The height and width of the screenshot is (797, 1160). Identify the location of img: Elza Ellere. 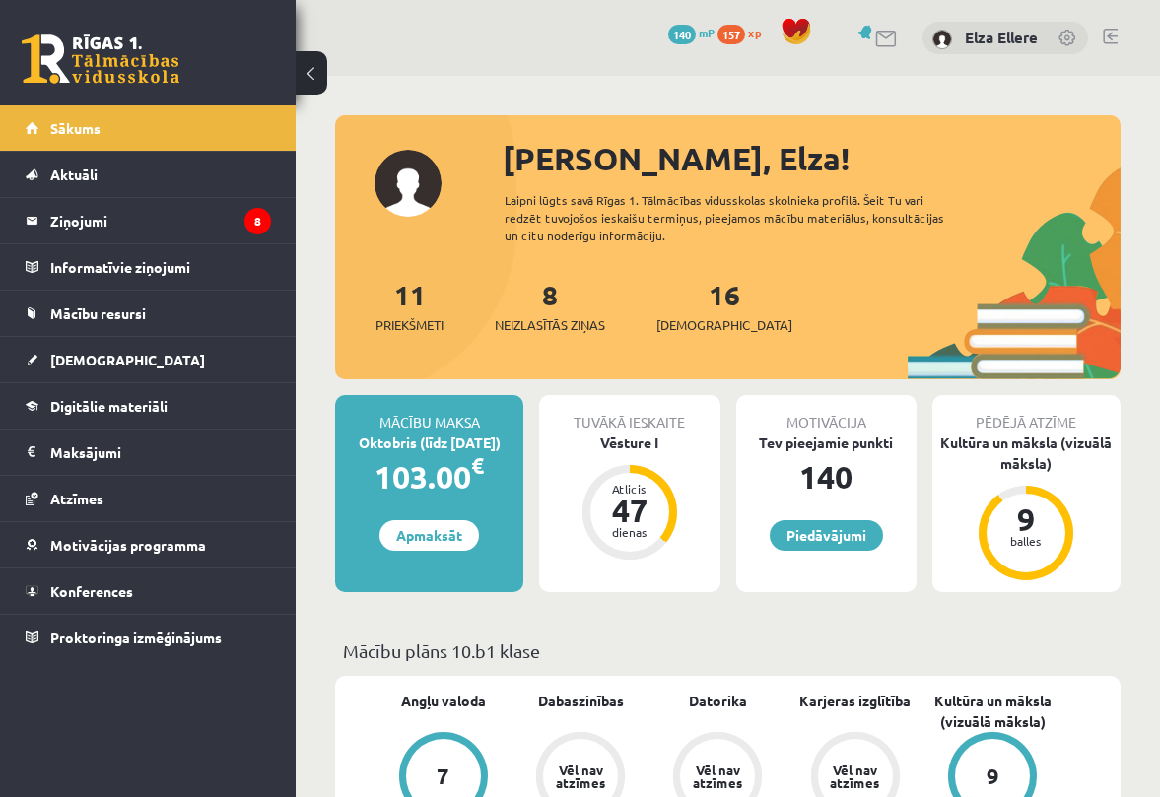
(942, 39).